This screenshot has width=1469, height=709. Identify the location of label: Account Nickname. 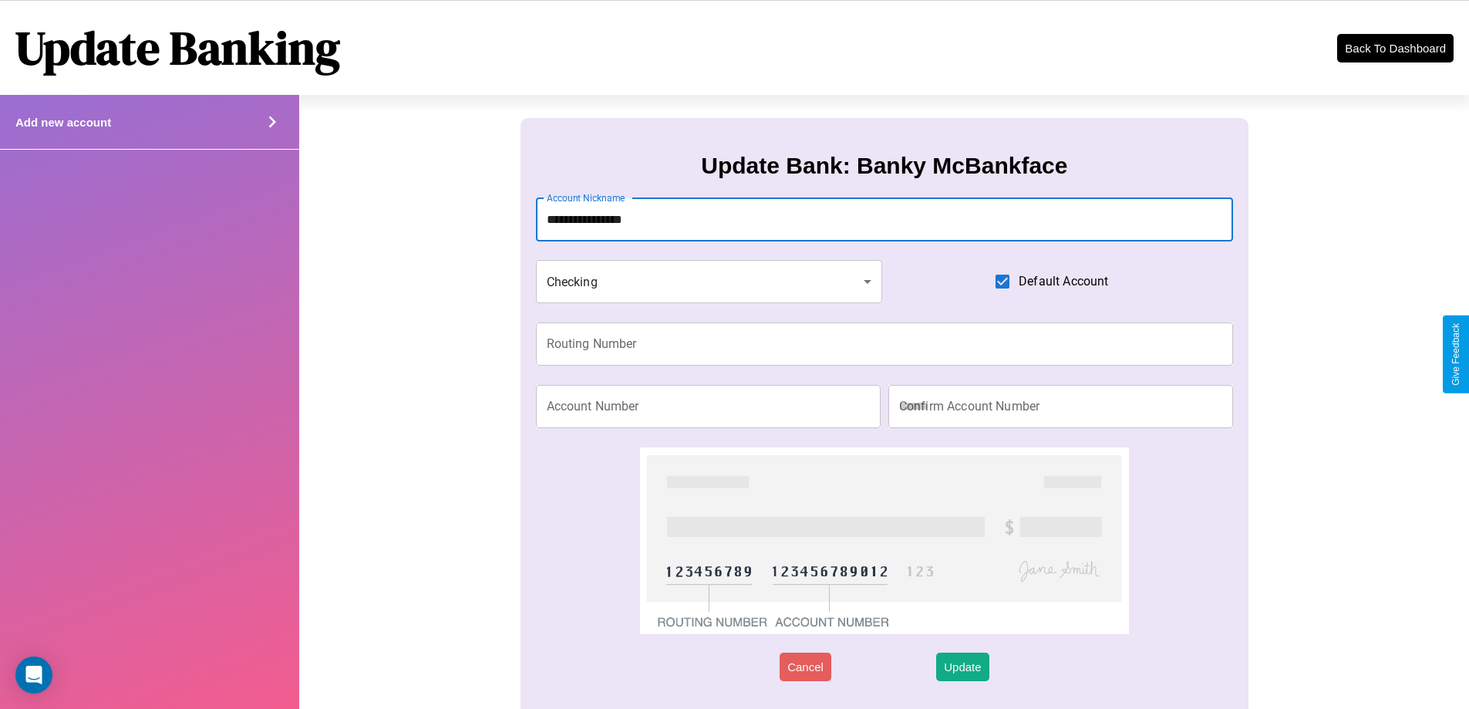
(586, 197).